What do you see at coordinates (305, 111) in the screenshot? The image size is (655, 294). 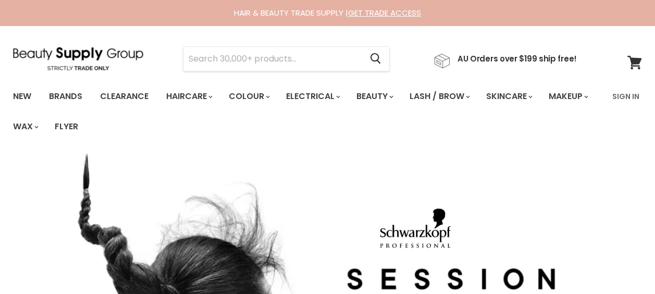 I see `ul: Main menu` at bounding box center [305, 111].